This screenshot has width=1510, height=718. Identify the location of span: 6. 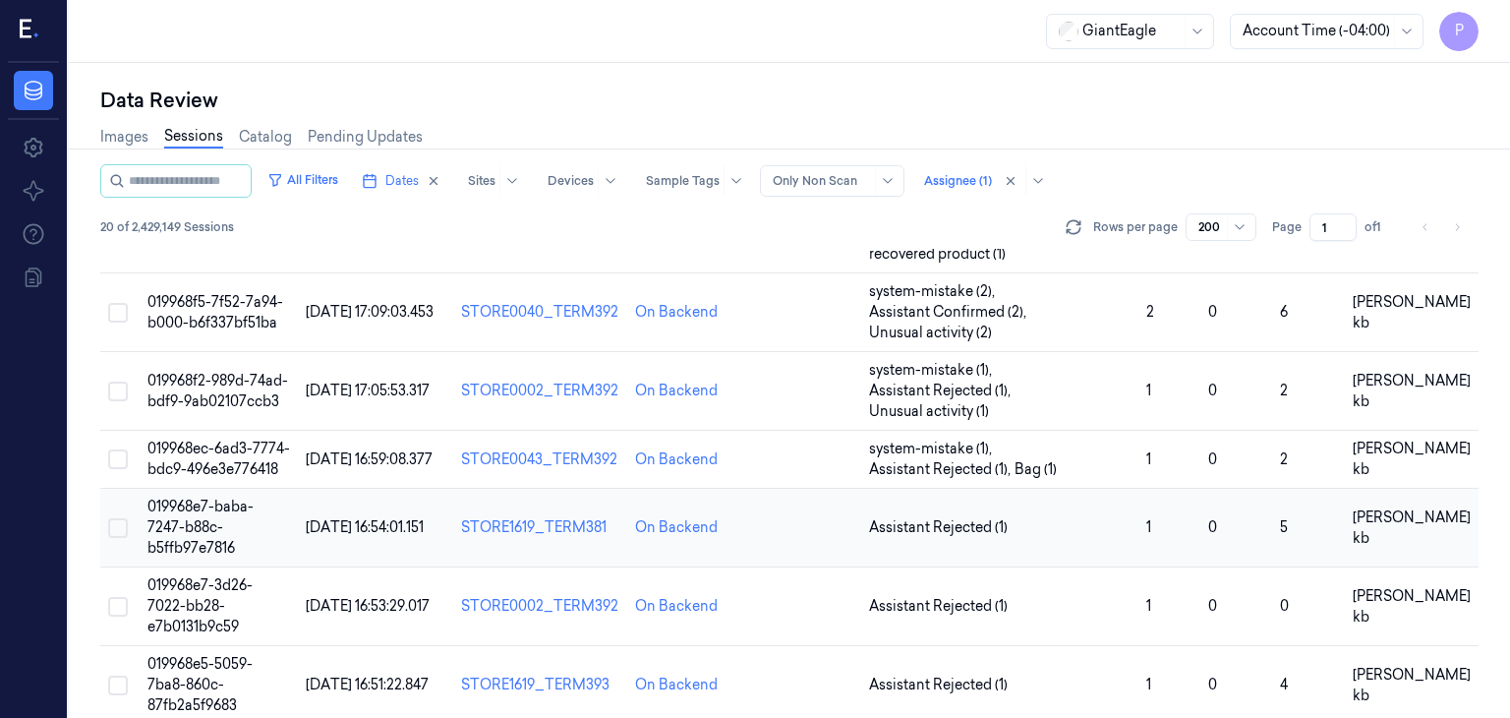
(1284, 312).